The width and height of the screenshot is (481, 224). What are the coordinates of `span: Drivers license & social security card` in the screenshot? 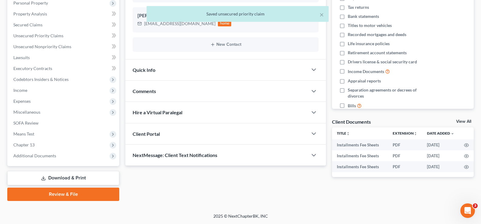 It's located at (383, 62).